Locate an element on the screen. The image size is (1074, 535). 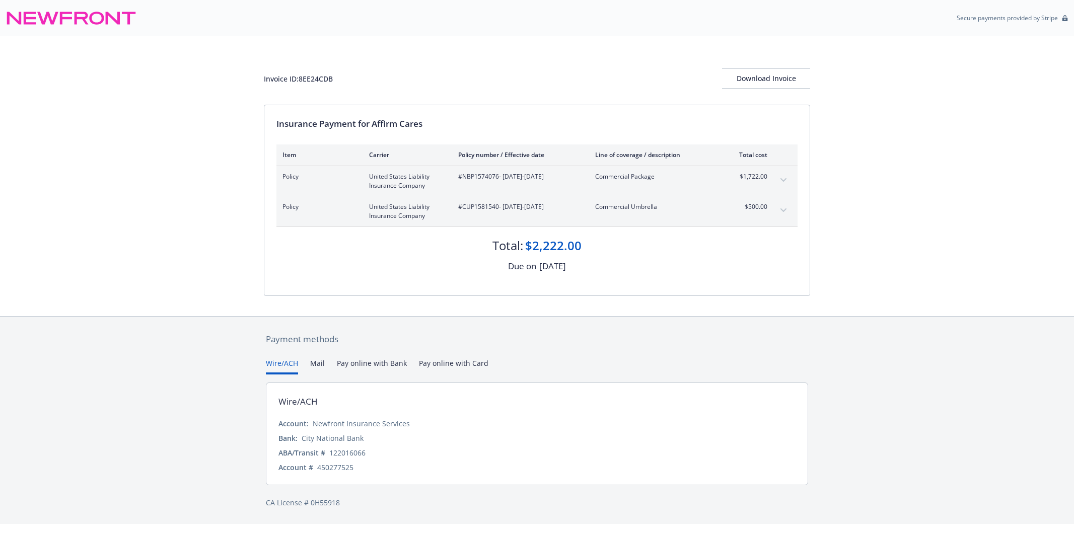
div: Total: is located at coordinates (507, 246).